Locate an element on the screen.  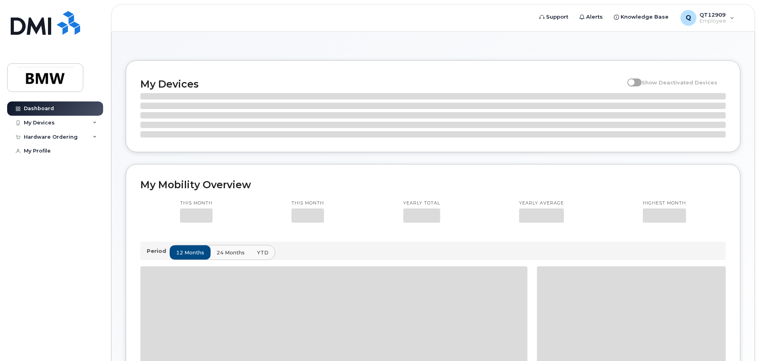
span: Show Deactivated Devices is located at coordinates (679, 82).